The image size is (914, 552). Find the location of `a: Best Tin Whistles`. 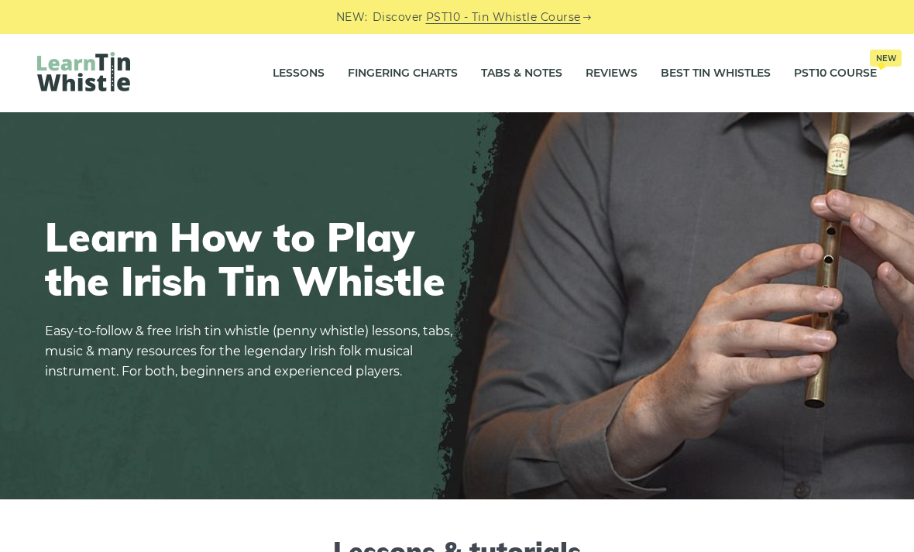

a: Best Tin Whistles is located at coordinates (716, 74).